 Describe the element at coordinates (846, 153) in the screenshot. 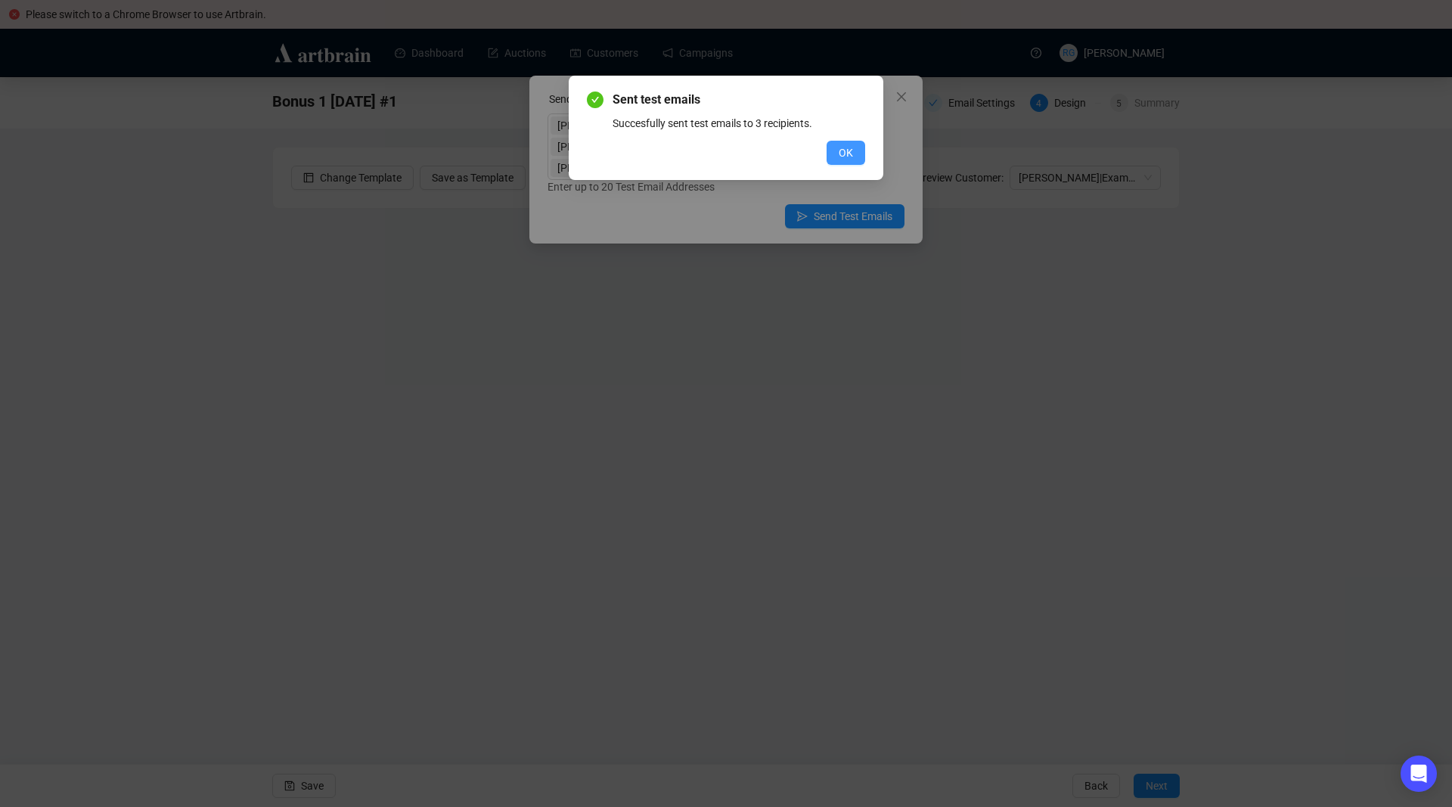

I see `button: OK` at that location.